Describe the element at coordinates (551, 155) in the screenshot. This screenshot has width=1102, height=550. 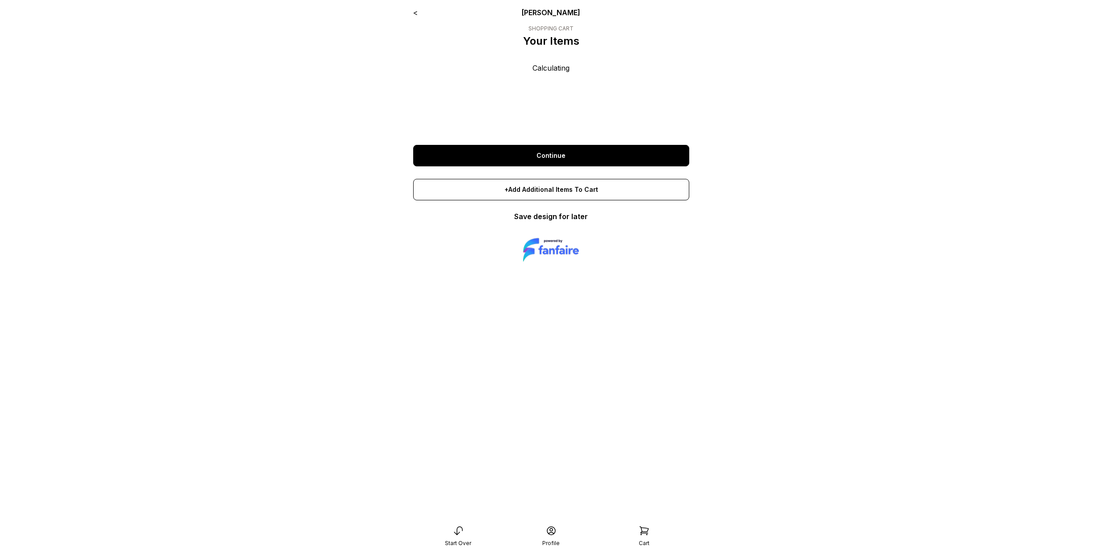
I see `a: Continue` at that location.